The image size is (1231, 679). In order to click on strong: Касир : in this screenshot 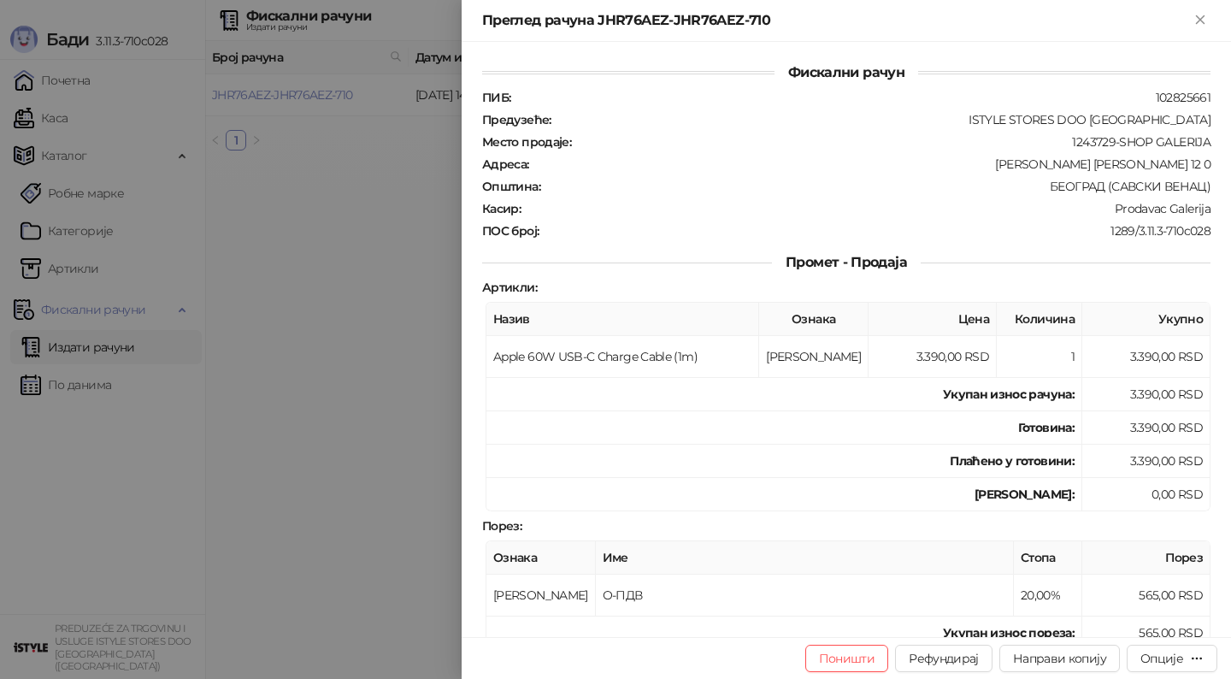, I will do `click(501, 209)`.